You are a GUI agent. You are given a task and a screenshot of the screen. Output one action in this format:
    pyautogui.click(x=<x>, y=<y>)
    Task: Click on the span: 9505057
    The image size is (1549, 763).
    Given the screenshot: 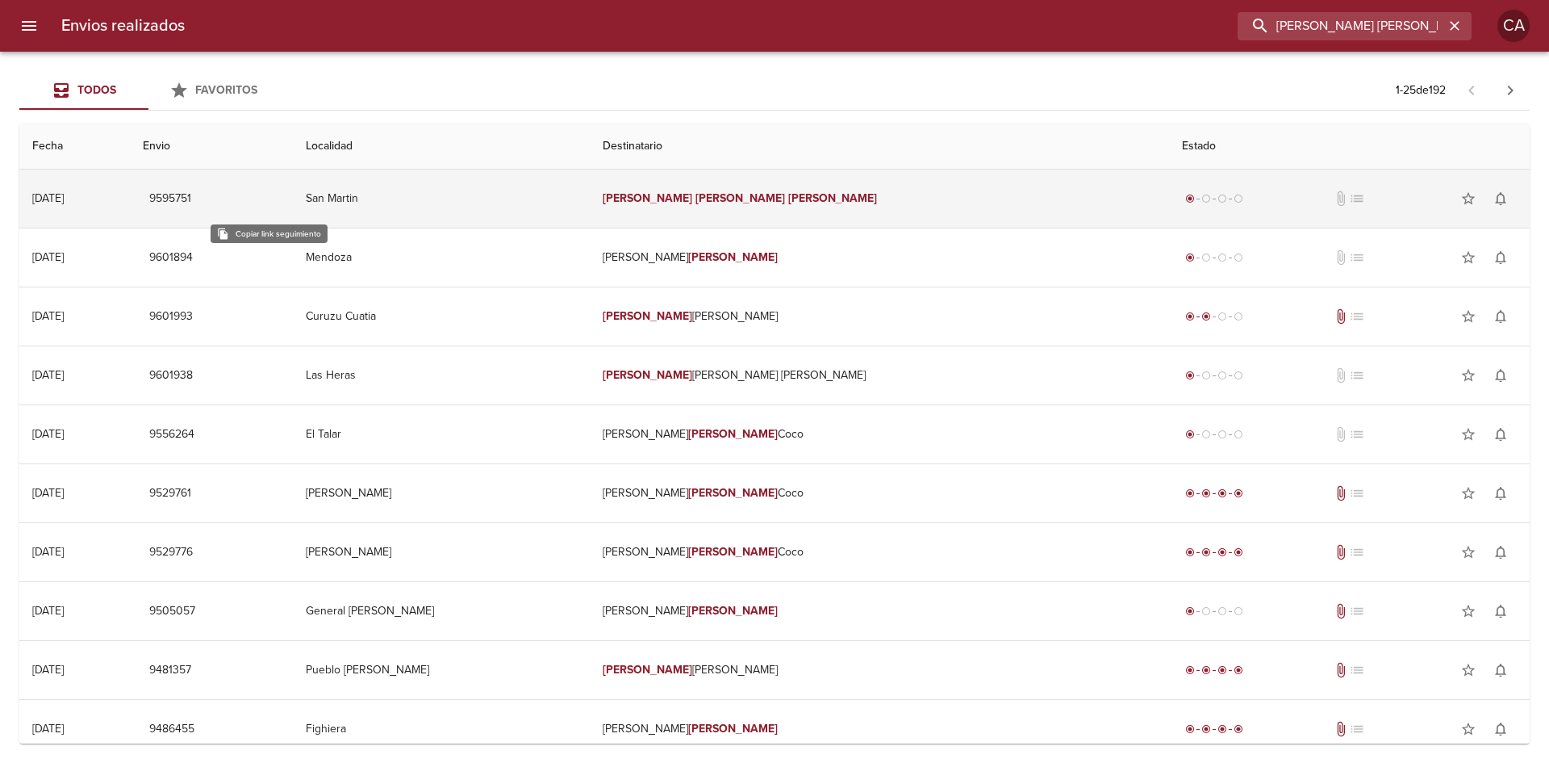 What is the action you would take?
    pyautogui.click(x=172, y=611)
    